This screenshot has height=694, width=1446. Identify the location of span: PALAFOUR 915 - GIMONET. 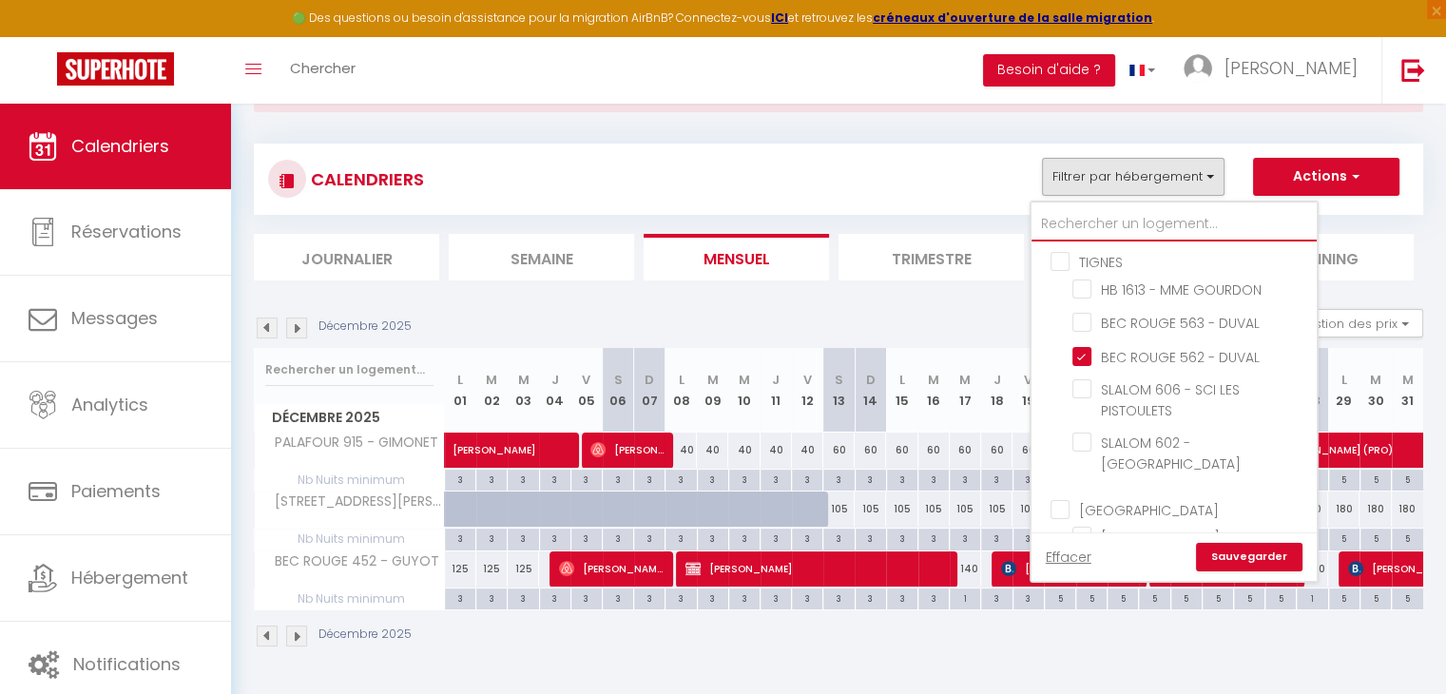
(350, 443).